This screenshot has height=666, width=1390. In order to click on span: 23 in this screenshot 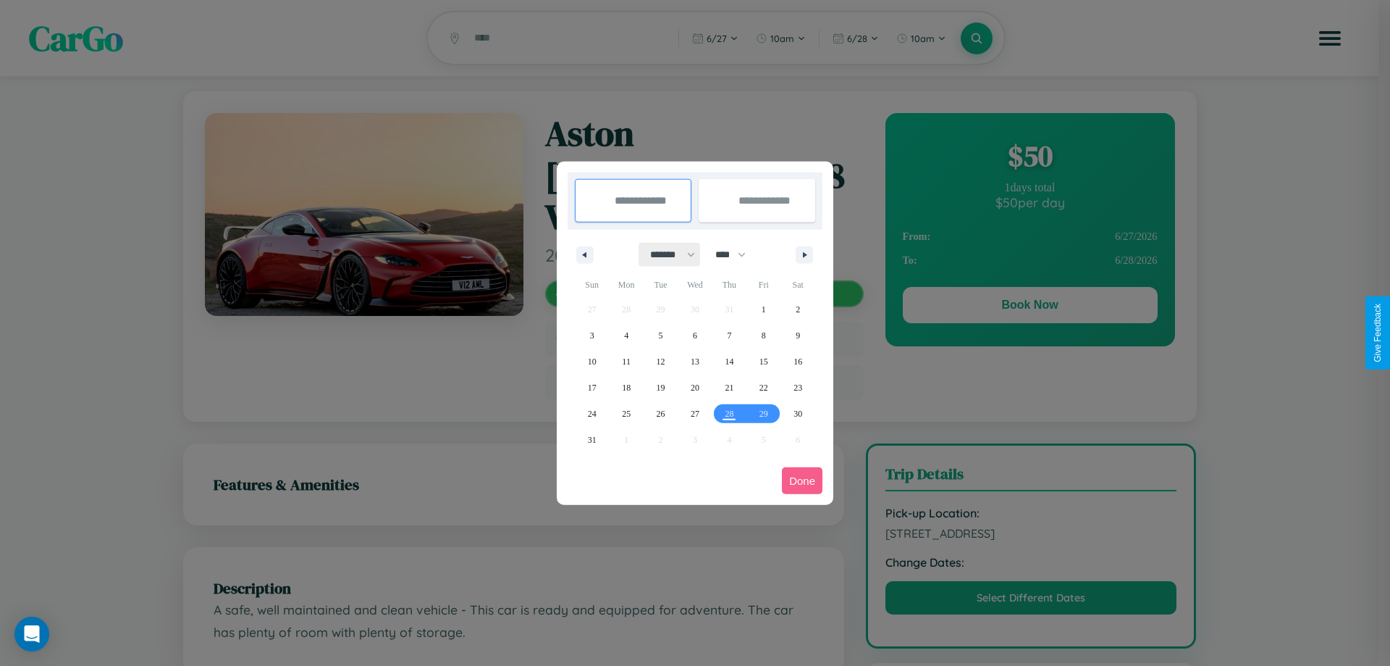, I will do `click(798, 387)`.